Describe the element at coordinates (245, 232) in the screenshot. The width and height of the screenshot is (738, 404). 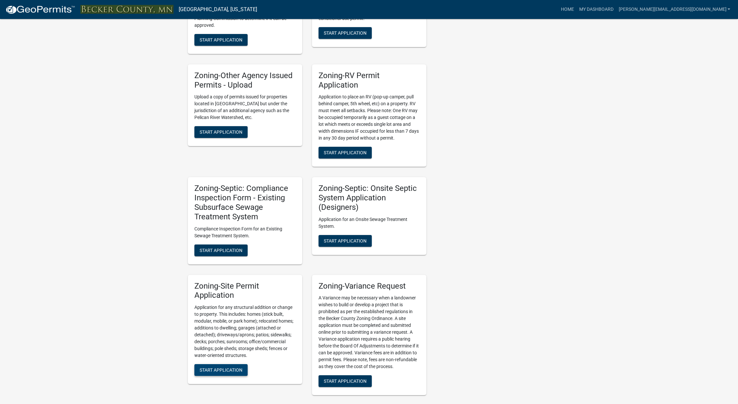
I see `p: Compliance Inspection Form for an Existing Sewage Treatment System.` at that location.